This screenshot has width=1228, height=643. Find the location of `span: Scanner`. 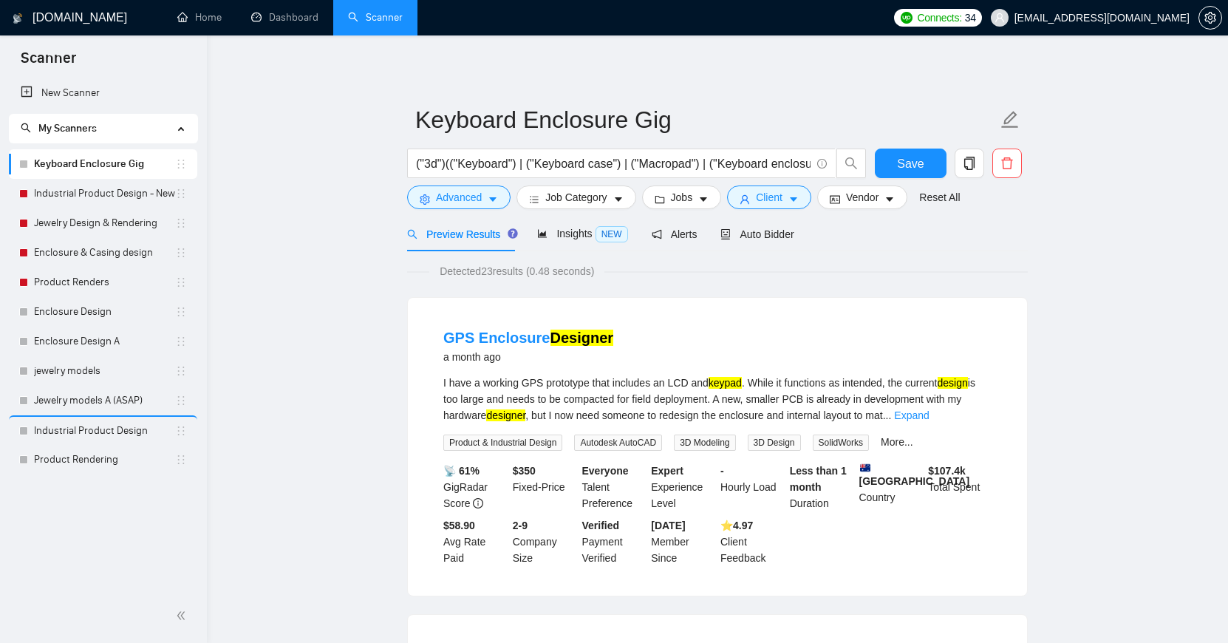

span: Scanner is located at coordinates (48, 63).